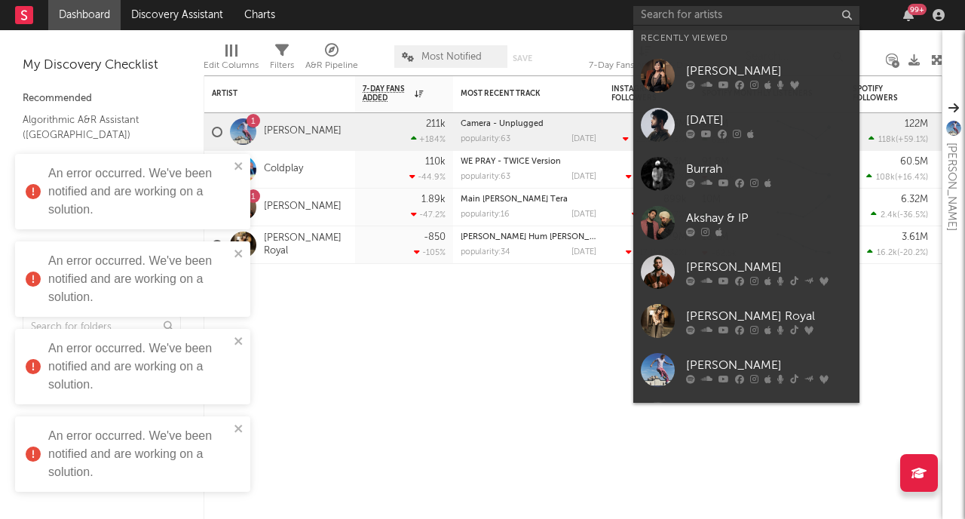 This screenshot has width=965, height=519. Describe the element at coordinates (387, 93) in the screenshot. I see `span: 7-Day Fans Added` at that location.